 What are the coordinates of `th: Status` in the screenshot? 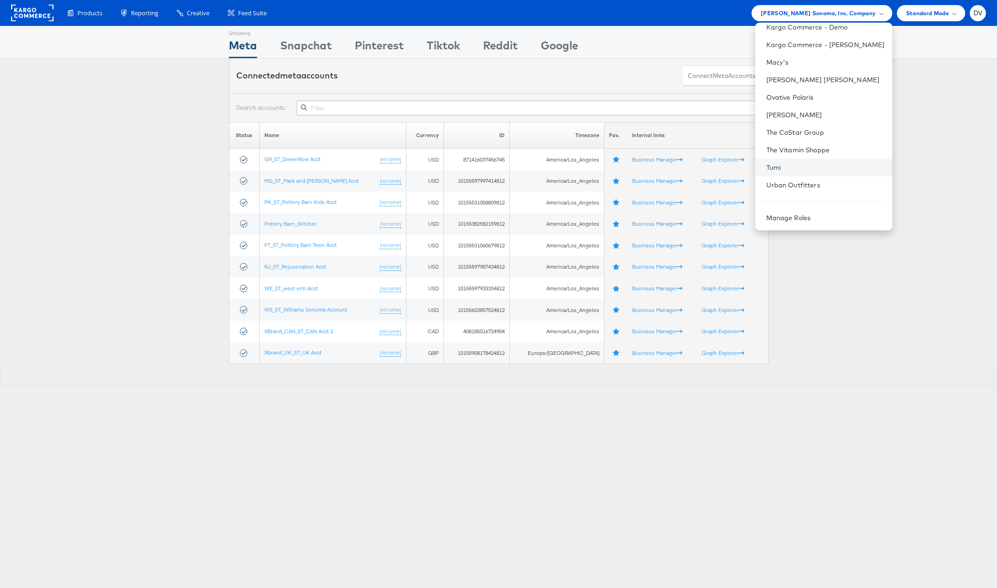 It's located at (244, 135).